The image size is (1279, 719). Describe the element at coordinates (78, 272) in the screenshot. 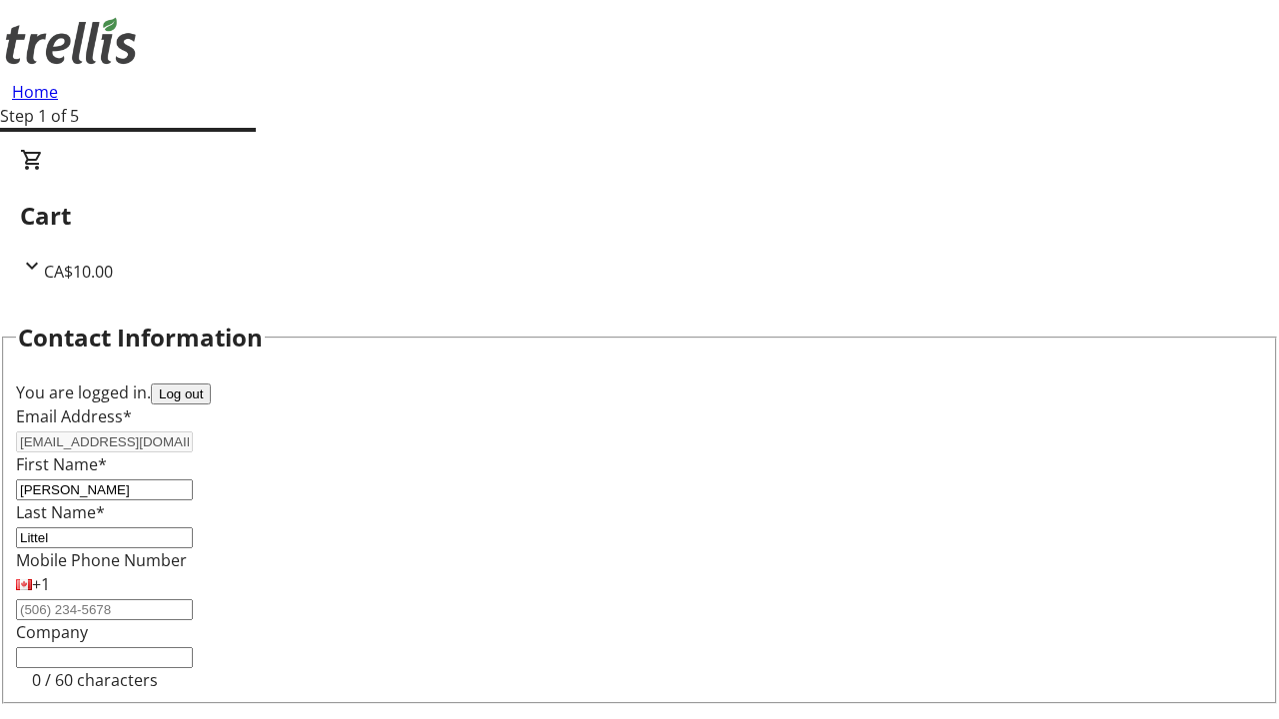

I see `span: CA$10.00` at that location.